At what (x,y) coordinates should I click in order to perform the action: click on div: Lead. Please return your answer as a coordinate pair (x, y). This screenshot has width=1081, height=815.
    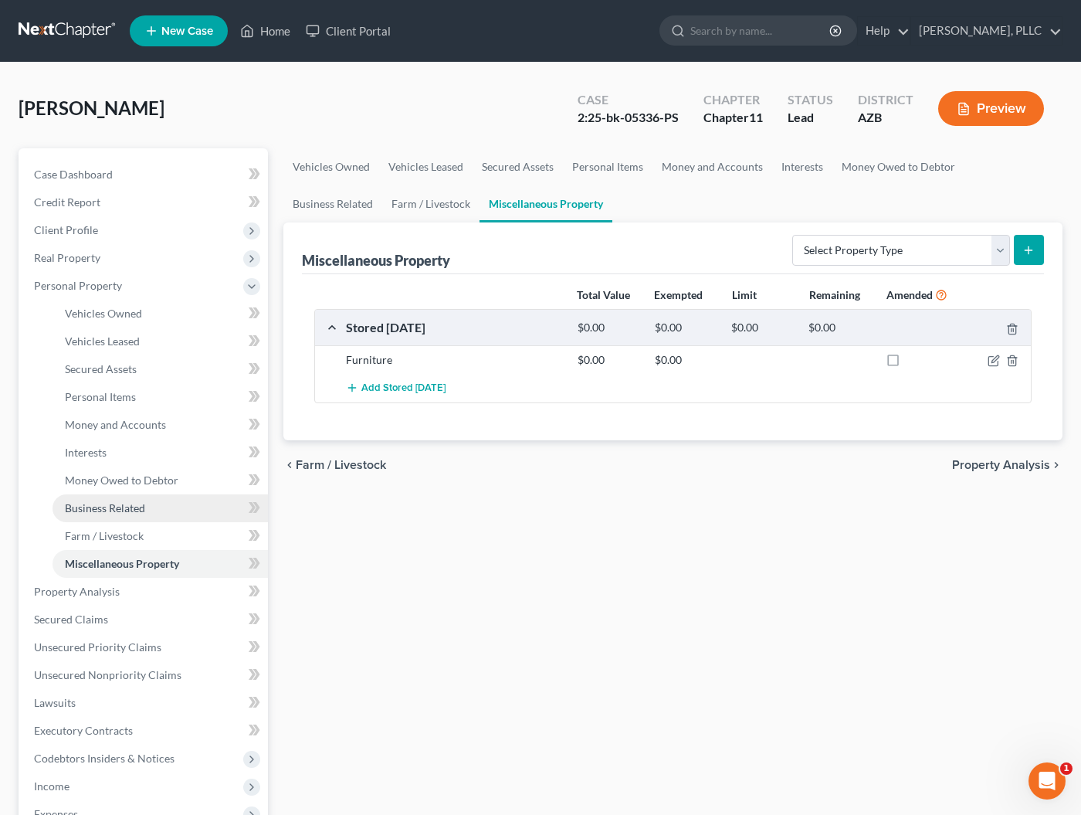
    Looking at the image, I should click on (810, 117).